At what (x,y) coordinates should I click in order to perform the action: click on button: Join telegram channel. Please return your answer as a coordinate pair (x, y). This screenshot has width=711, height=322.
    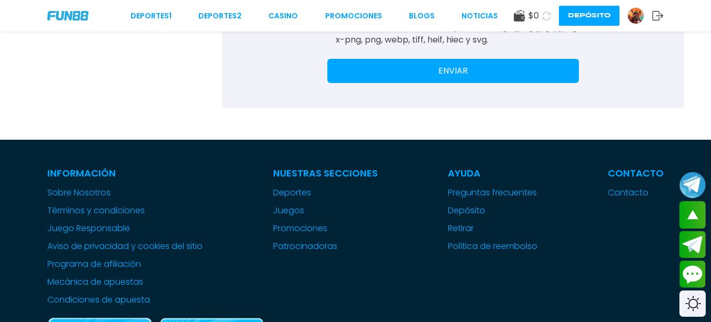
    Looking at the image, I should click on (692, 185).